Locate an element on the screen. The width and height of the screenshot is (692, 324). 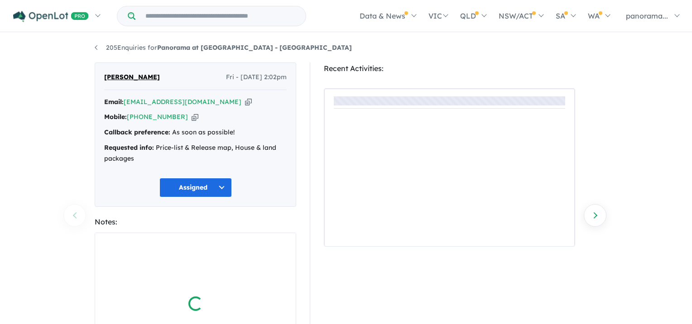
strong: Mobile: is located at coordinates (115, 117).